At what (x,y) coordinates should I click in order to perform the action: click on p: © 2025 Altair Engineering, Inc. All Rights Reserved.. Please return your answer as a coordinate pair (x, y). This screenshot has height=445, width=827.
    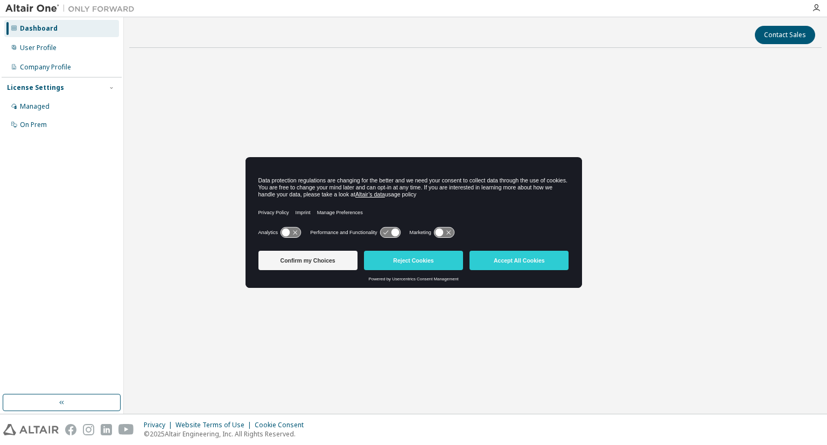
    Looking at the image, I should click on (227, 434).